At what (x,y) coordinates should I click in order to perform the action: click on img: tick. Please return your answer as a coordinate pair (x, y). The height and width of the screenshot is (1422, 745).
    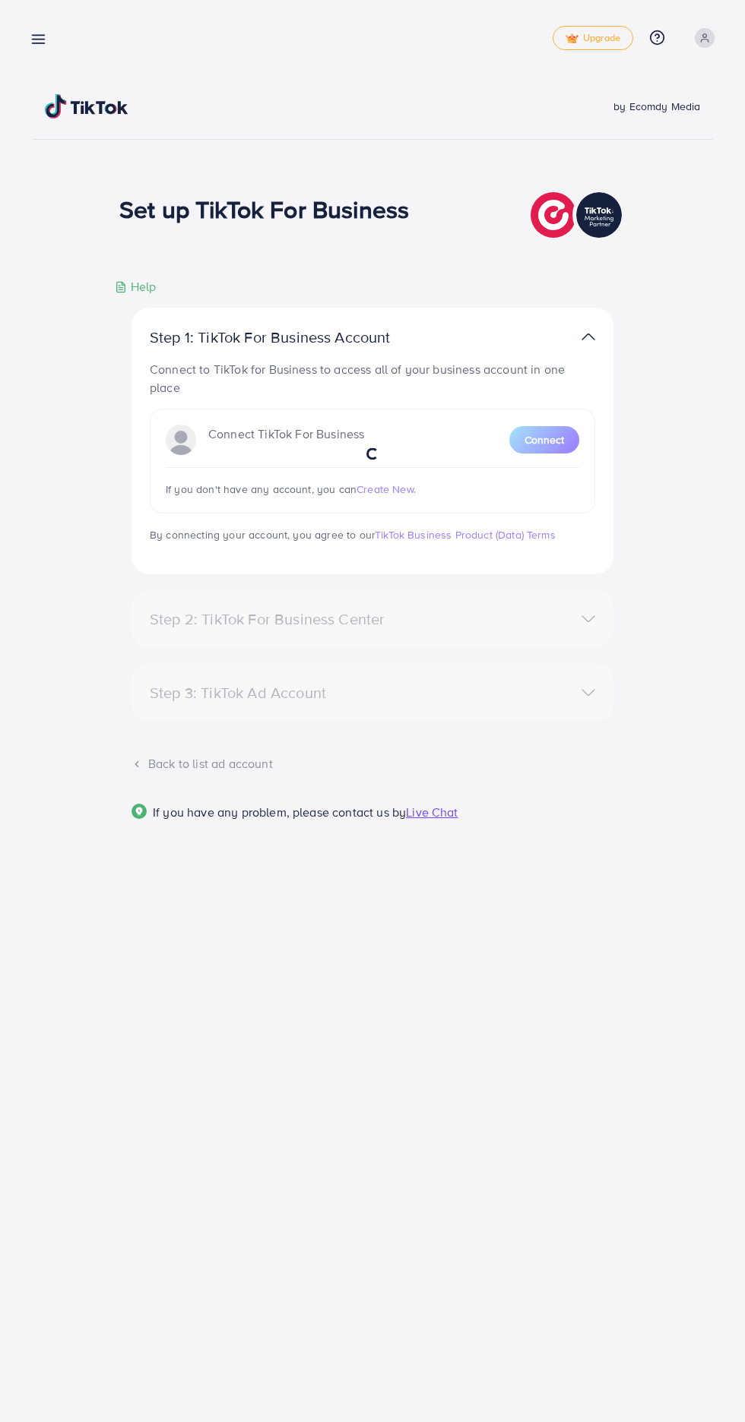
    Looking at the image, I should click on (571, 39).